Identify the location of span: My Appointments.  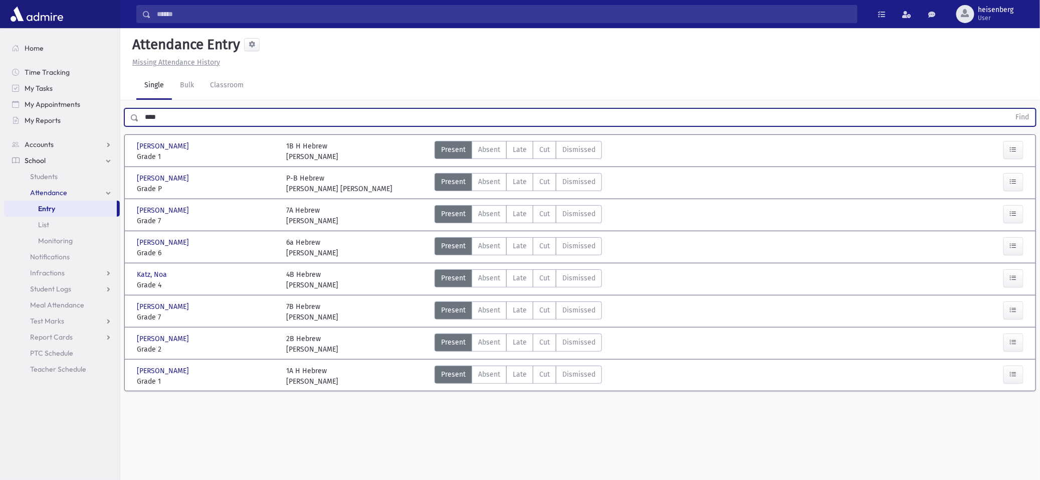
(52, 104).